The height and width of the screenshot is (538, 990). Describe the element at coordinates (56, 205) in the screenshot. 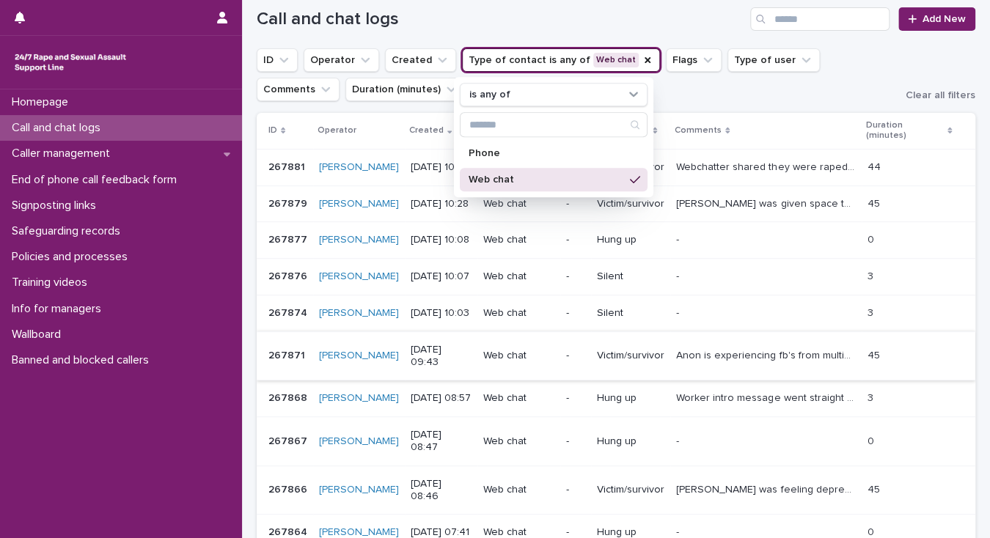

I see `p: Signposting links` at that location.